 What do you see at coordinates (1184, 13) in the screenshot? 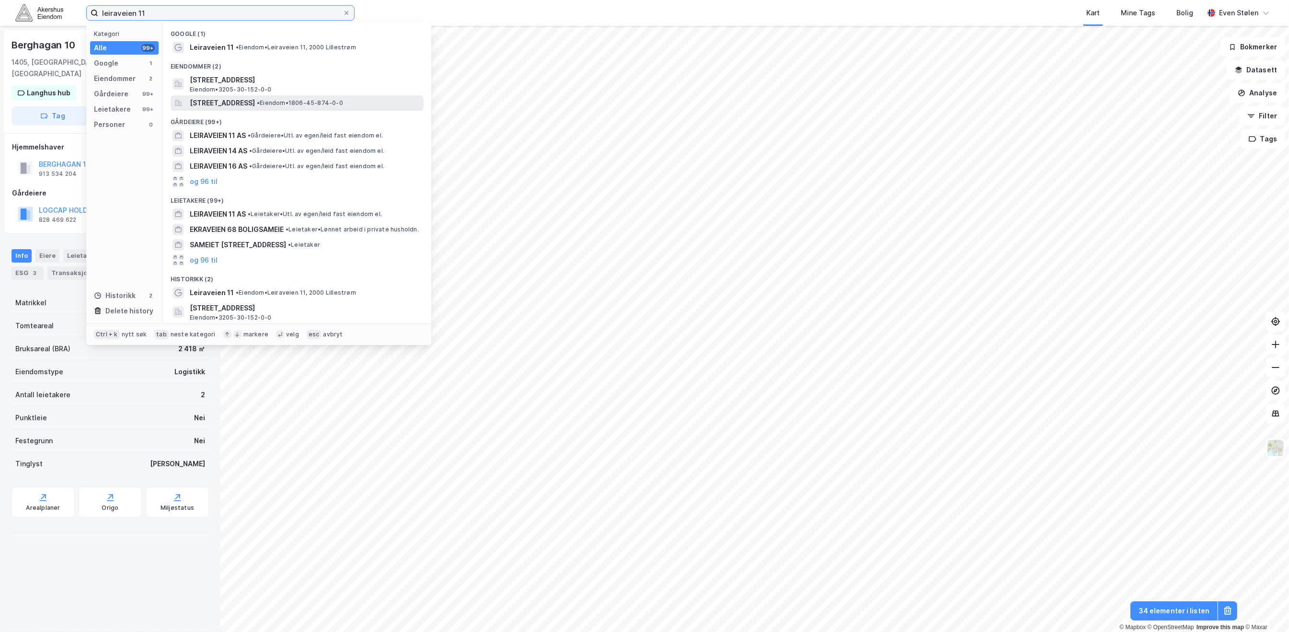
I see `div: Bolig` at bounding box center [1184, 13].